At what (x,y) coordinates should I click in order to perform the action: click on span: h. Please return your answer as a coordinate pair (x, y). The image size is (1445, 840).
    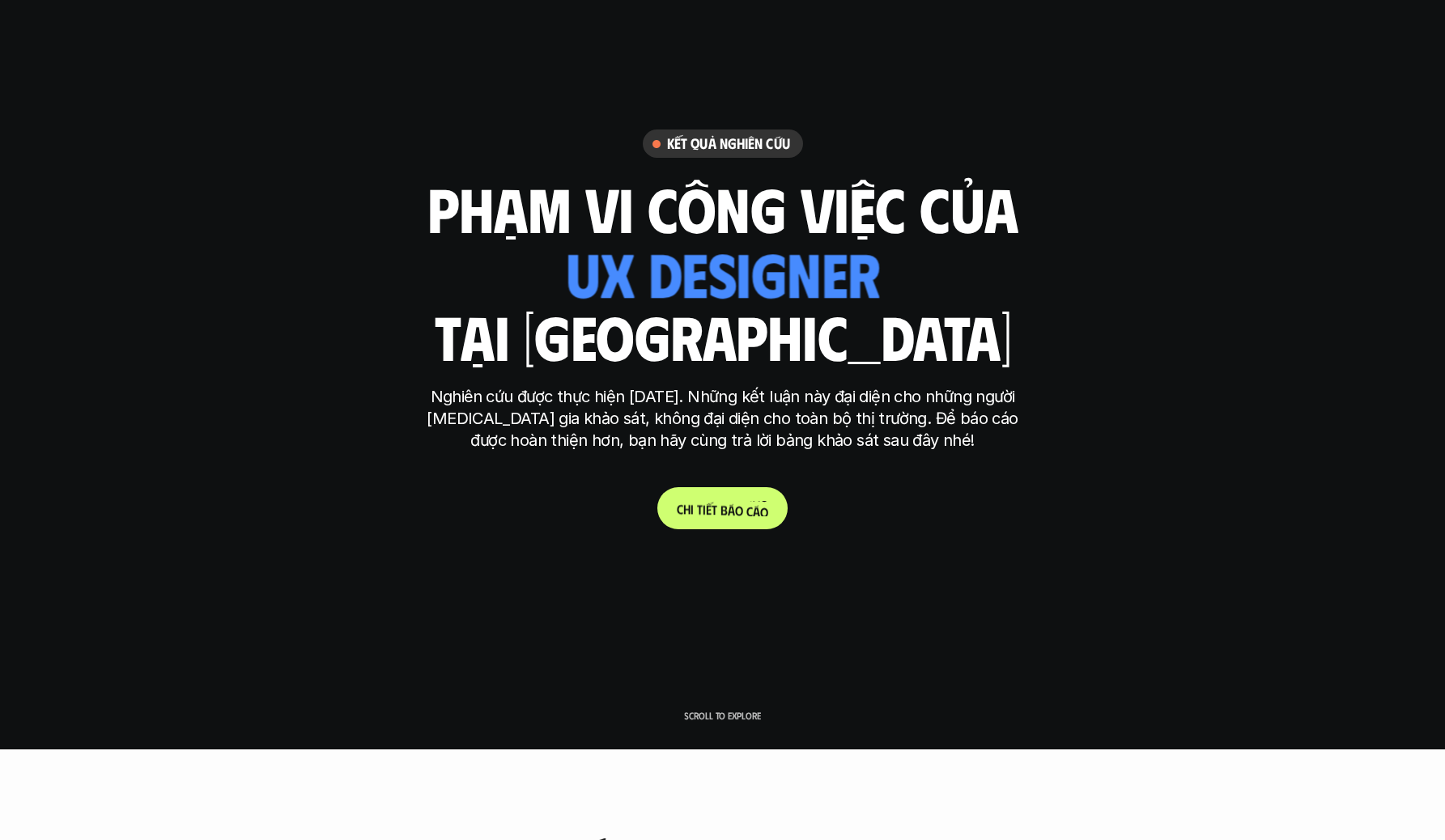
    Looking at the image, I should click on (687, 492).